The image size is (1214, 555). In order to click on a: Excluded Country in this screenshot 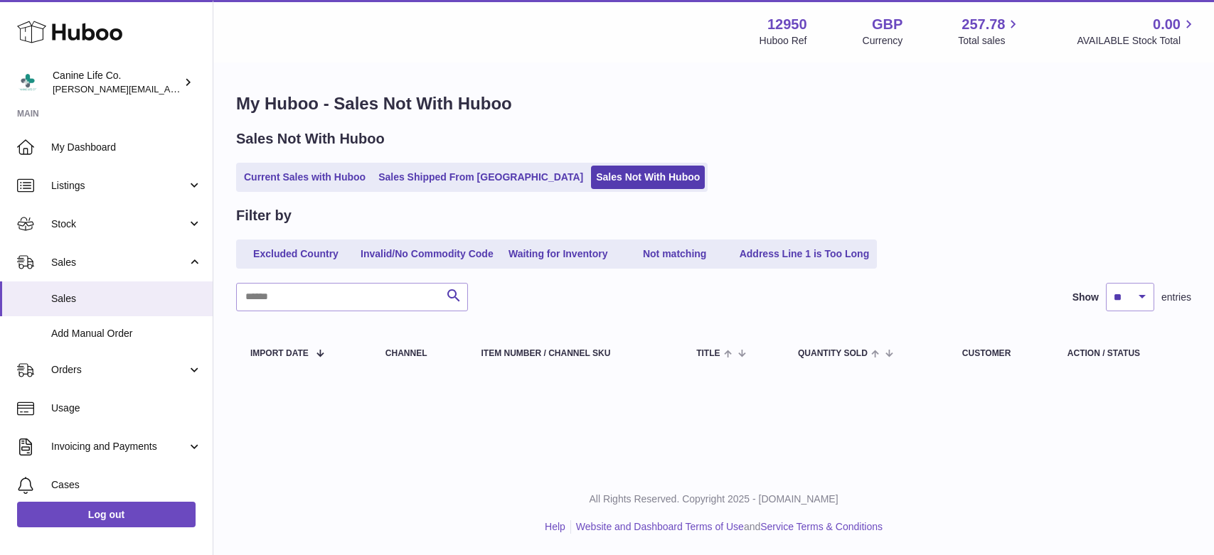, I will do `click(296, 254)`.